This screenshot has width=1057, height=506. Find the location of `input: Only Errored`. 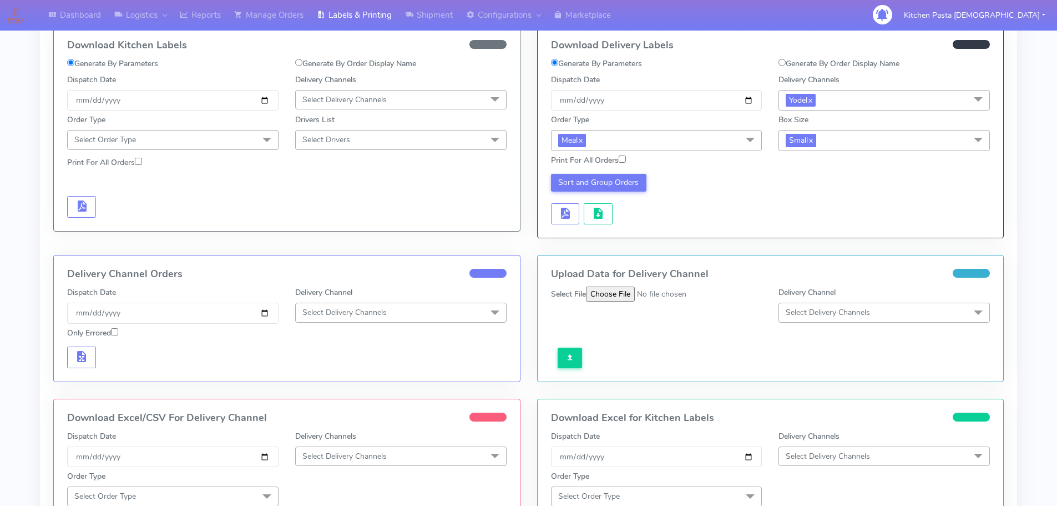

input: Only Errored is located at coordinates (114, 331).